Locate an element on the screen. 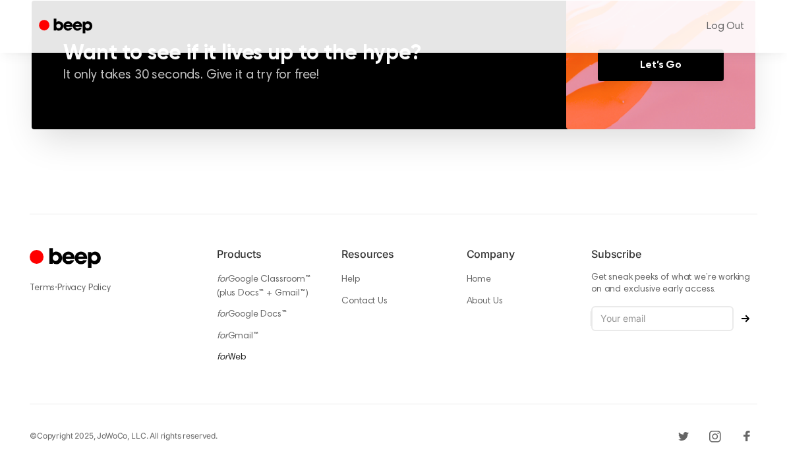 This screenshot has width=787, height=465. h6: Resources is located at coordinates (393, 254).